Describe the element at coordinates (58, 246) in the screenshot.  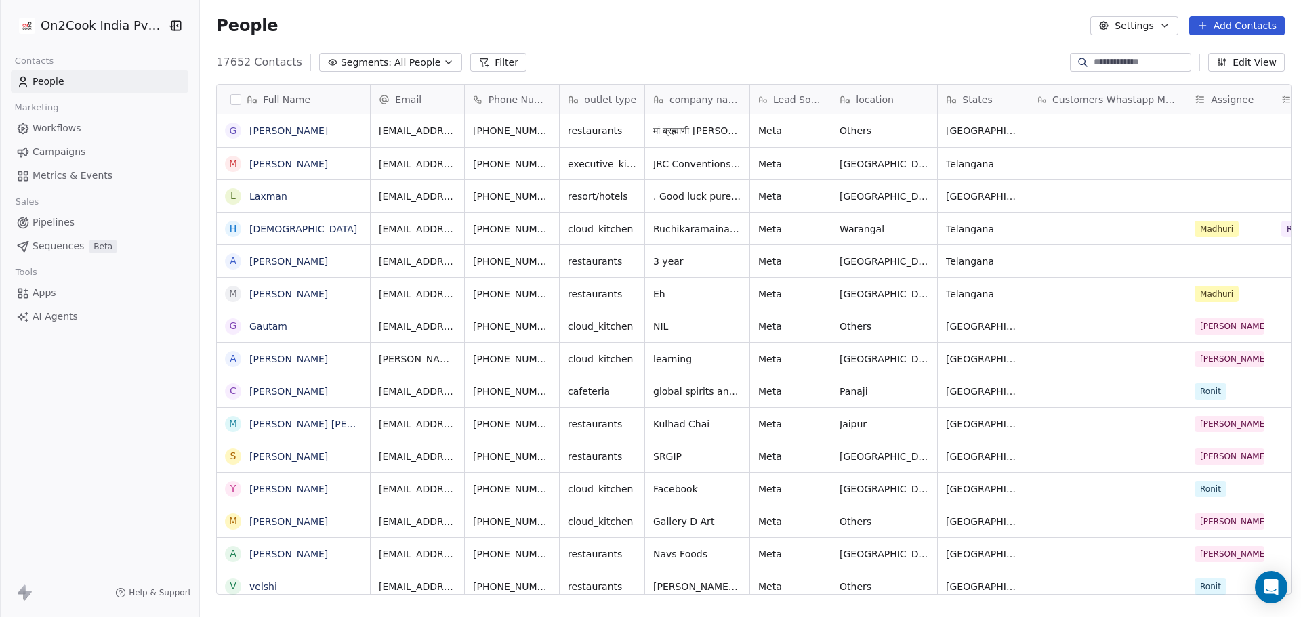
I see `span: Sequences` at that location.